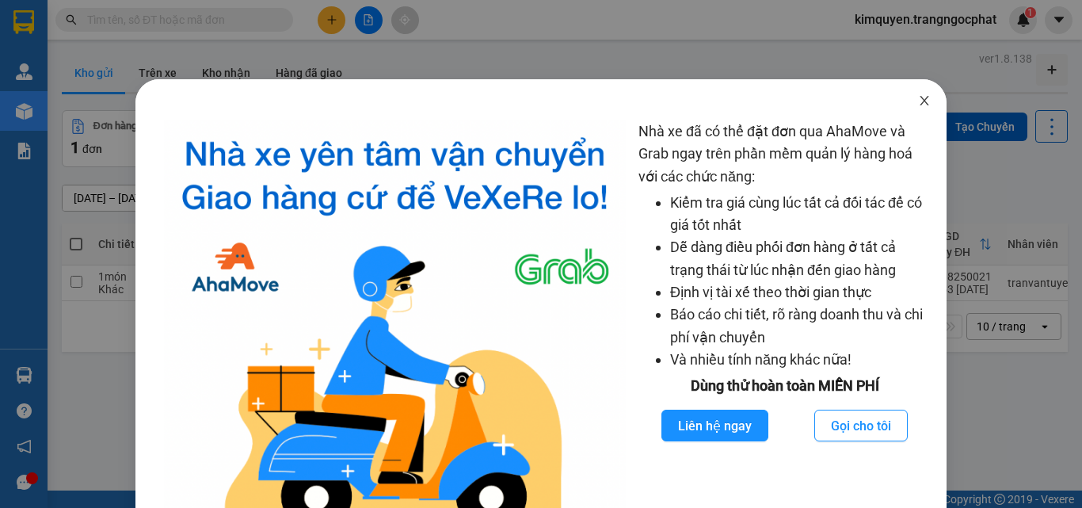 The height and width of the screenshot is (508, 1082). I want to click on div: Dùng thử hoàn toàn MIỄN PHÍ, so click(784, 386).